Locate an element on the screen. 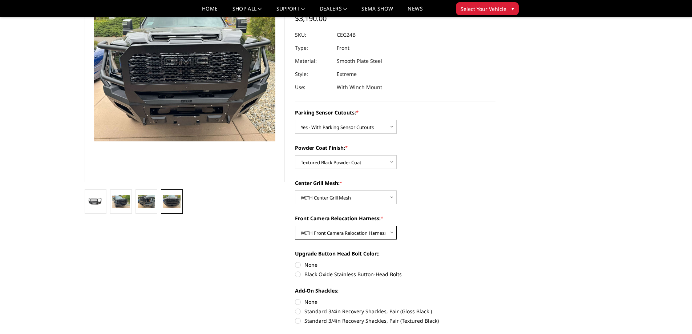  a: News is located at coordinates (415, 11).